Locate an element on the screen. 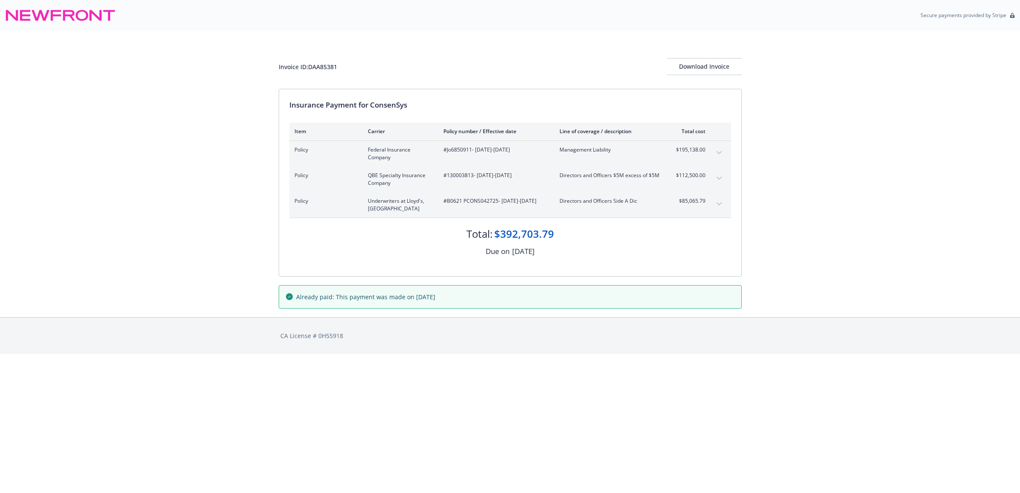 The image size is (1020, 493). p: Secure payments provided by Stripe is located at coordinates (963, 15).